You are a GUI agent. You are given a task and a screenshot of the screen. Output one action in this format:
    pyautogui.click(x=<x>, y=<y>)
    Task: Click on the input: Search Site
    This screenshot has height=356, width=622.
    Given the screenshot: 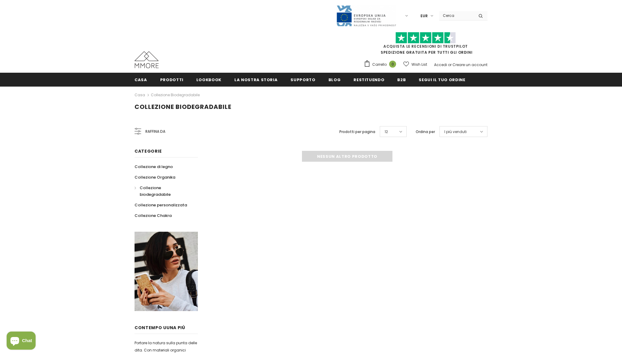 What is the action you would take?
    pyautogui.click(x=456, y=15)
    